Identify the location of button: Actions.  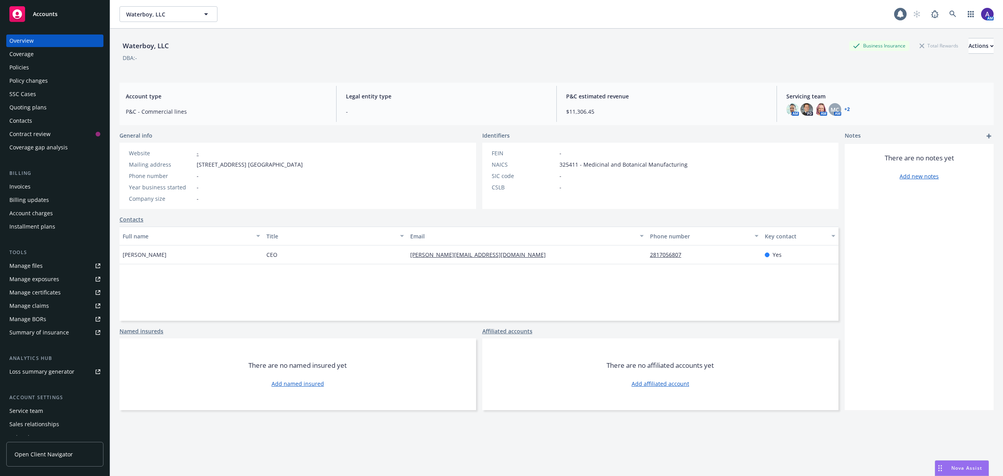
(981, 46).